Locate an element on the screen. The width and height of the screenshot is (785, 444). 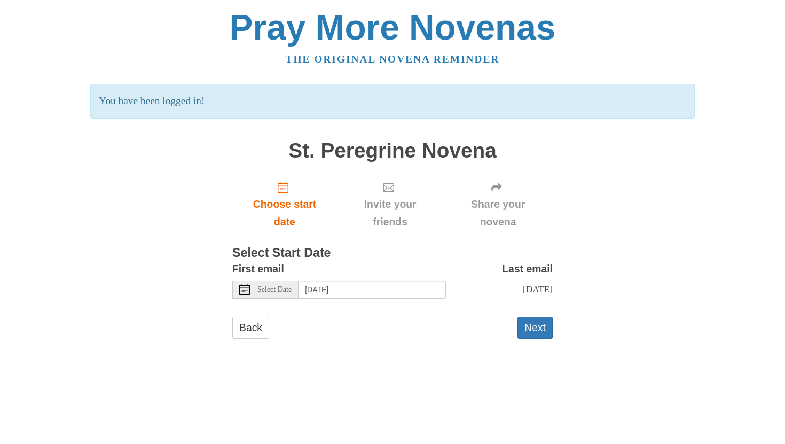
label: Last email is located at coordinates (527, 269).